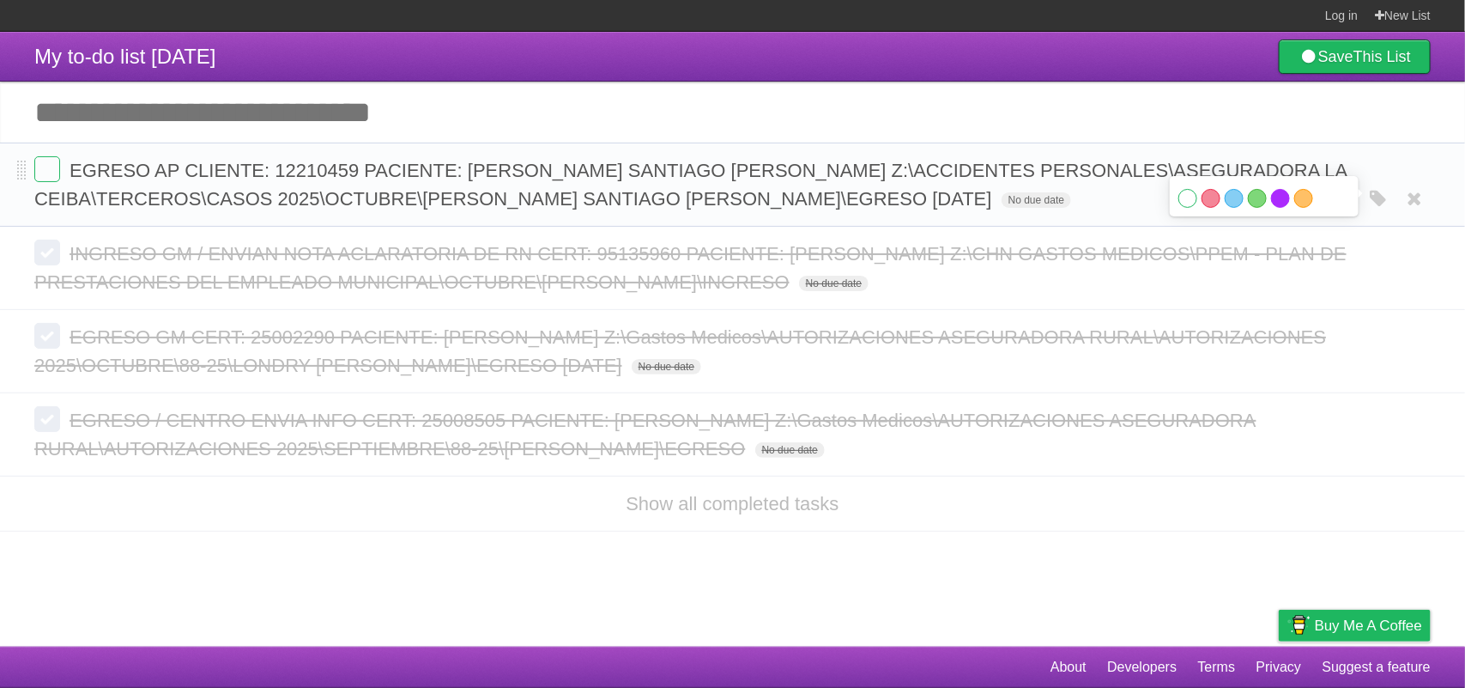 The width and height of the screenshot is (1465, 688). Describe the element at coordinates (732, 503) in the screenshot. I see `a: Show all completed tasks` at that location.